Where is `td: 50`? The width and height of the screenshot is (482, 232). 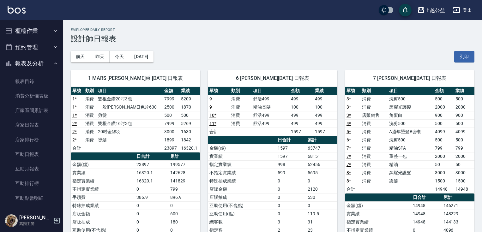
td: 50 is located at coordinates (444, 165).